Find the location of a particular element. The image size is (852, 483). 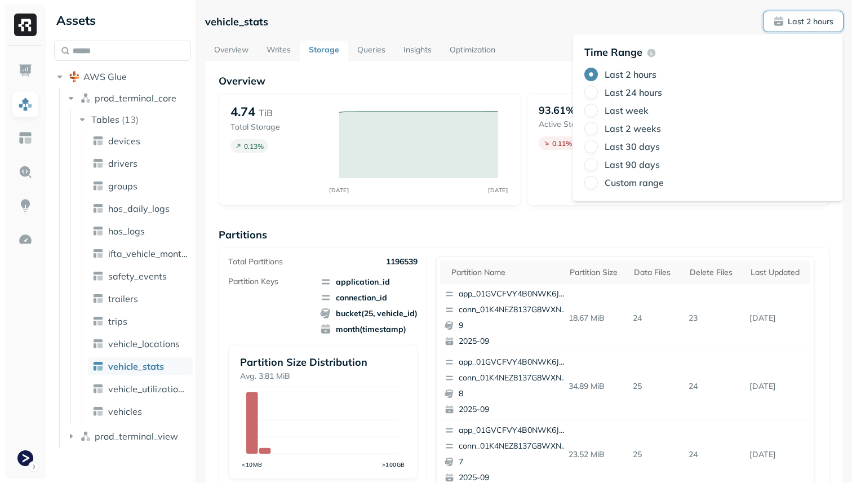

label: Last week is located at coordinates (627, 110).